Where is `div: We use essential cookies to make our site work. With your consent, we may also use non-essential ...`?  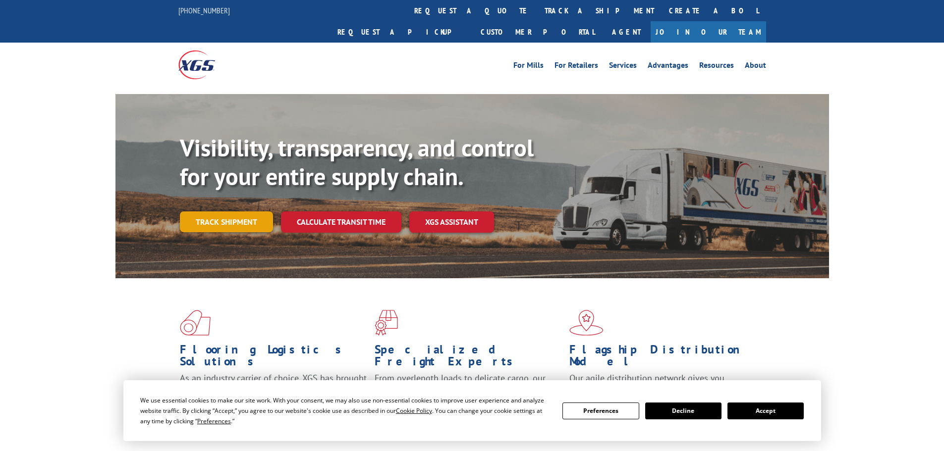
div: We use essential cookies to make our site work. With your consent, we may also use non-essential ... is located at coordinates (345, 411).